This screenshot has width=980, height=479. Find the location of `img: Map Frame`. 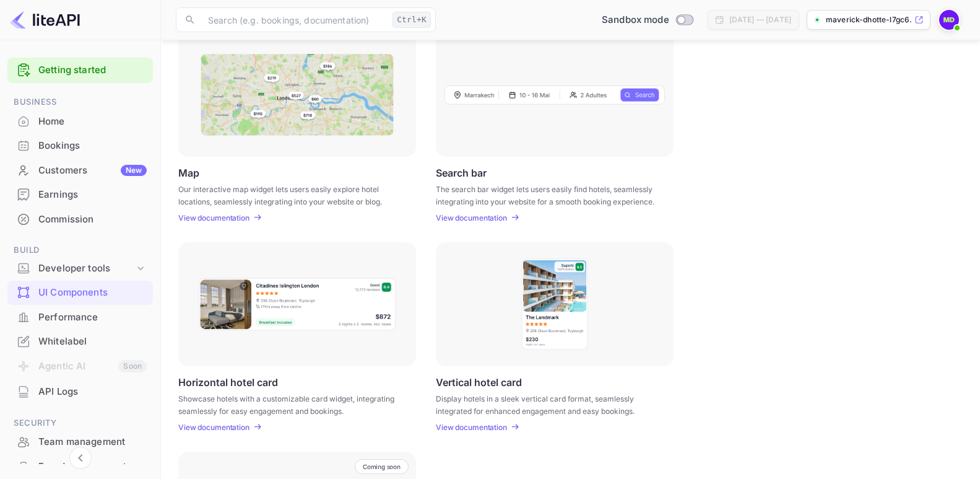

img: Map Frame is located at coordinates (297, 95).